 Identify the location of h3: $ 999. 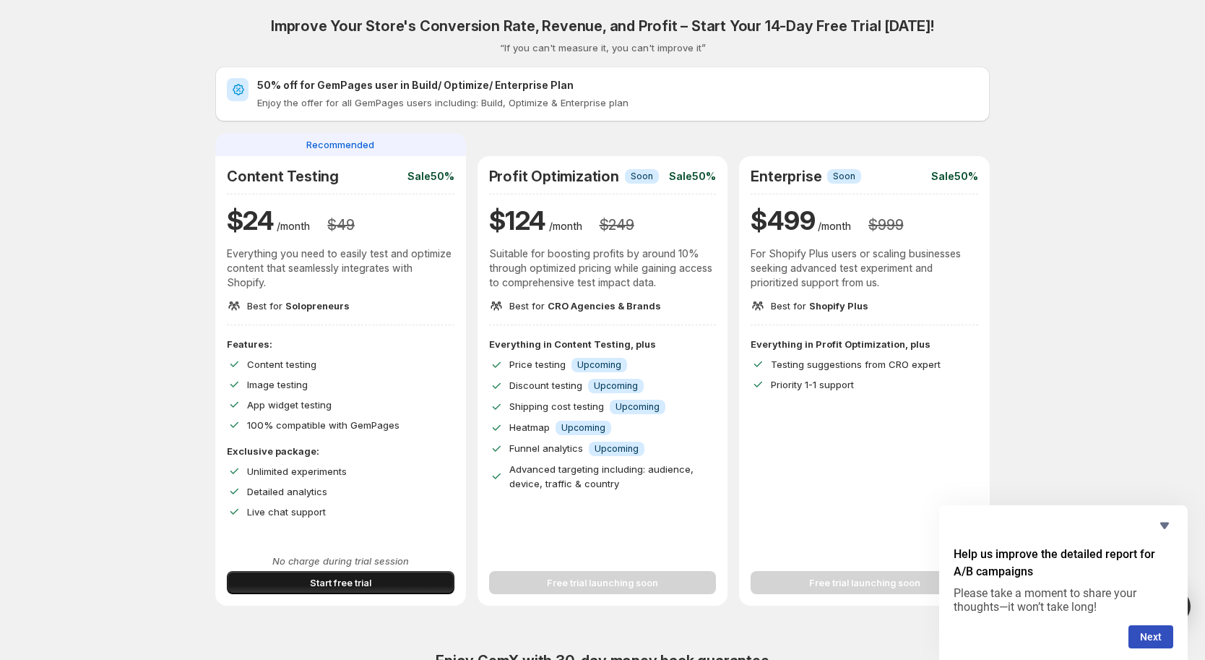
(886, 225).